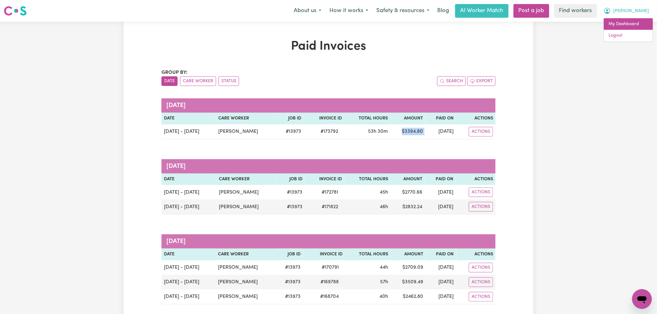  What do you see at coordinates (169, 81) in the screenshot?
I see `button: sort invoices by date` at bounding box center [169, 81].